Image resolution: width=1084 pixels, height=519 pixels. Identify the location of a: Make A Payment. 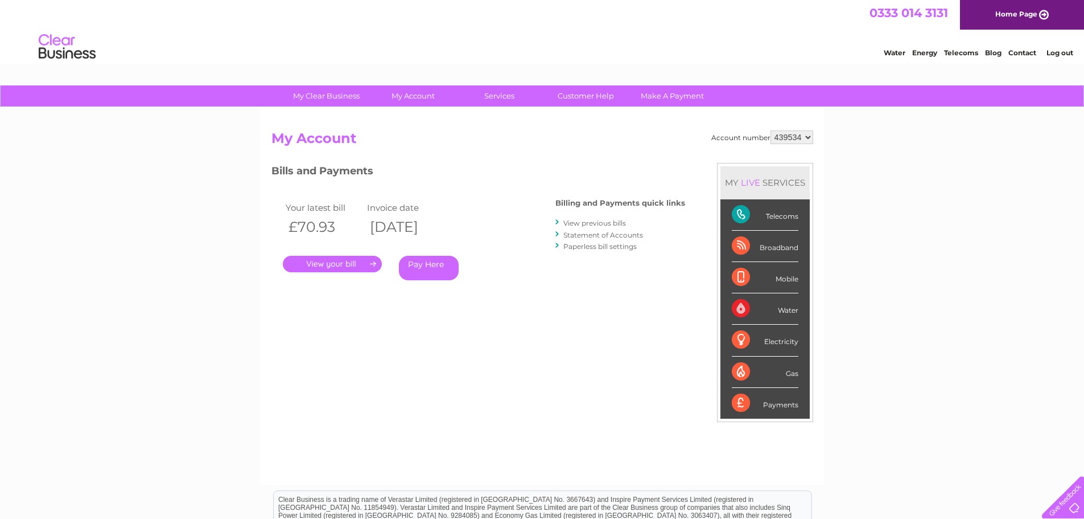
(672, 96).